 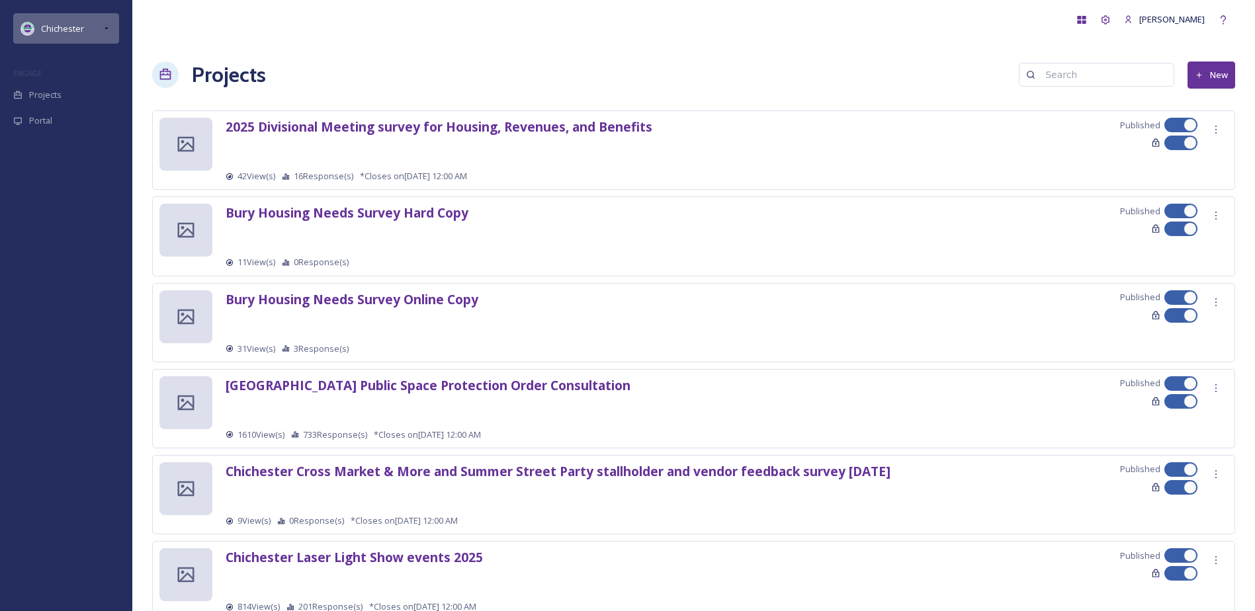 I want to click on span: 16 Response(s), so click(x=324, y=176).